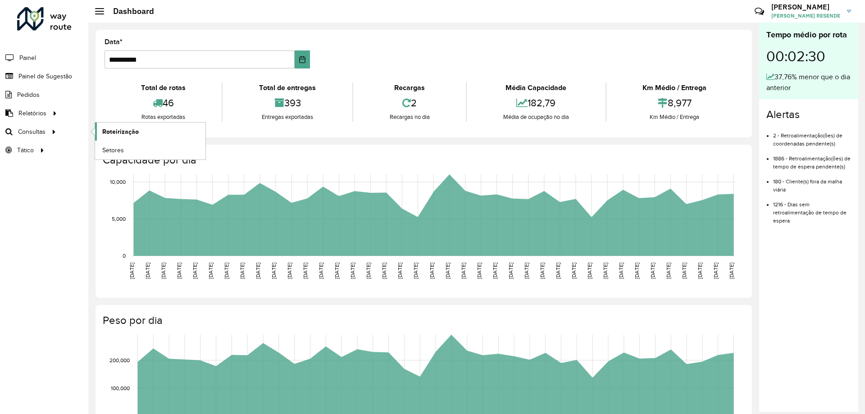  What do you see at coordinates (809, 114) in the screenshot?
I see `h4: Alertas` at bounding box center [809, 114].